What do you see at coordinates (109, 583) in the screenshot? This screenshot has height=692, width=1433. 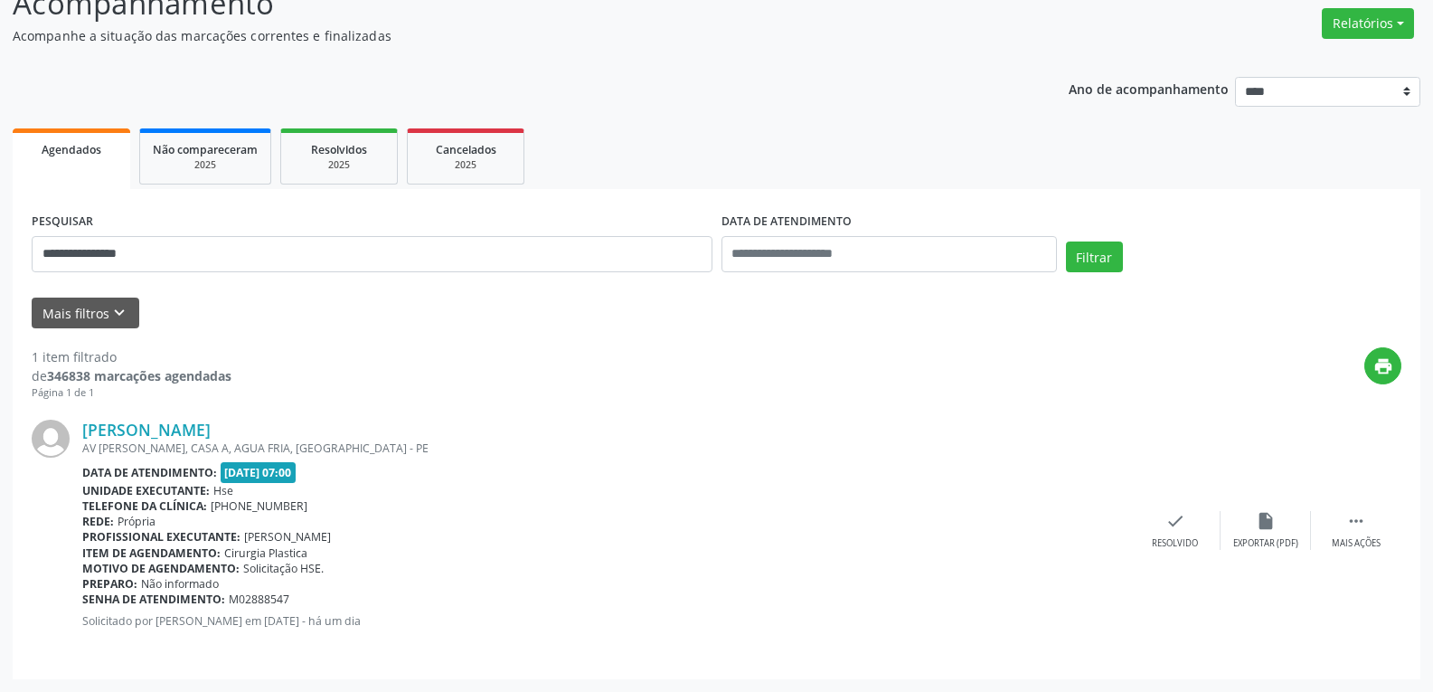 I see `b: Preparo:` at bounding box center [109, 583].